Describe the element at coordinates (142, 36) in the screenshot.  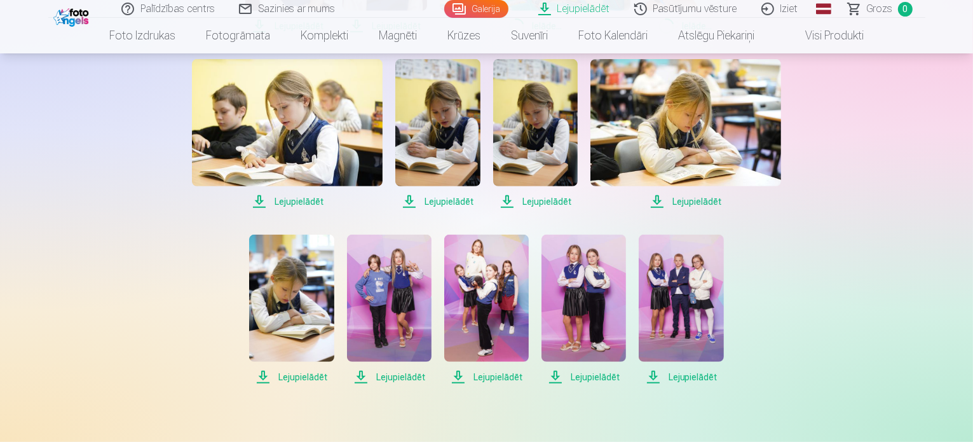
I see `a: Foto izdrukas` at that location.